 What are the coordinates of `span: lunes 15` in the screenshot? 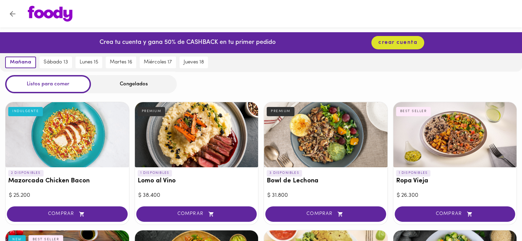 It's located at (89, 62).